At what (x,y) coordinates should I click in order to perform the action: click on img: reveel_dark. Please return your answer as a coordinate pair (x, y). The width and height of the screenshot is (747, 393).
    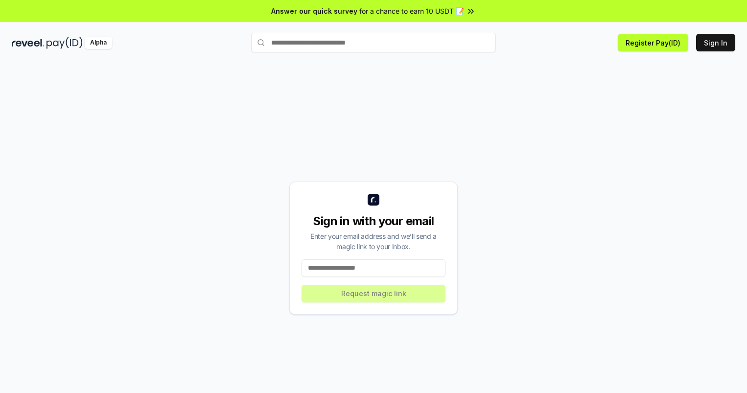
    Looking at the image, I should click on (28, 43).